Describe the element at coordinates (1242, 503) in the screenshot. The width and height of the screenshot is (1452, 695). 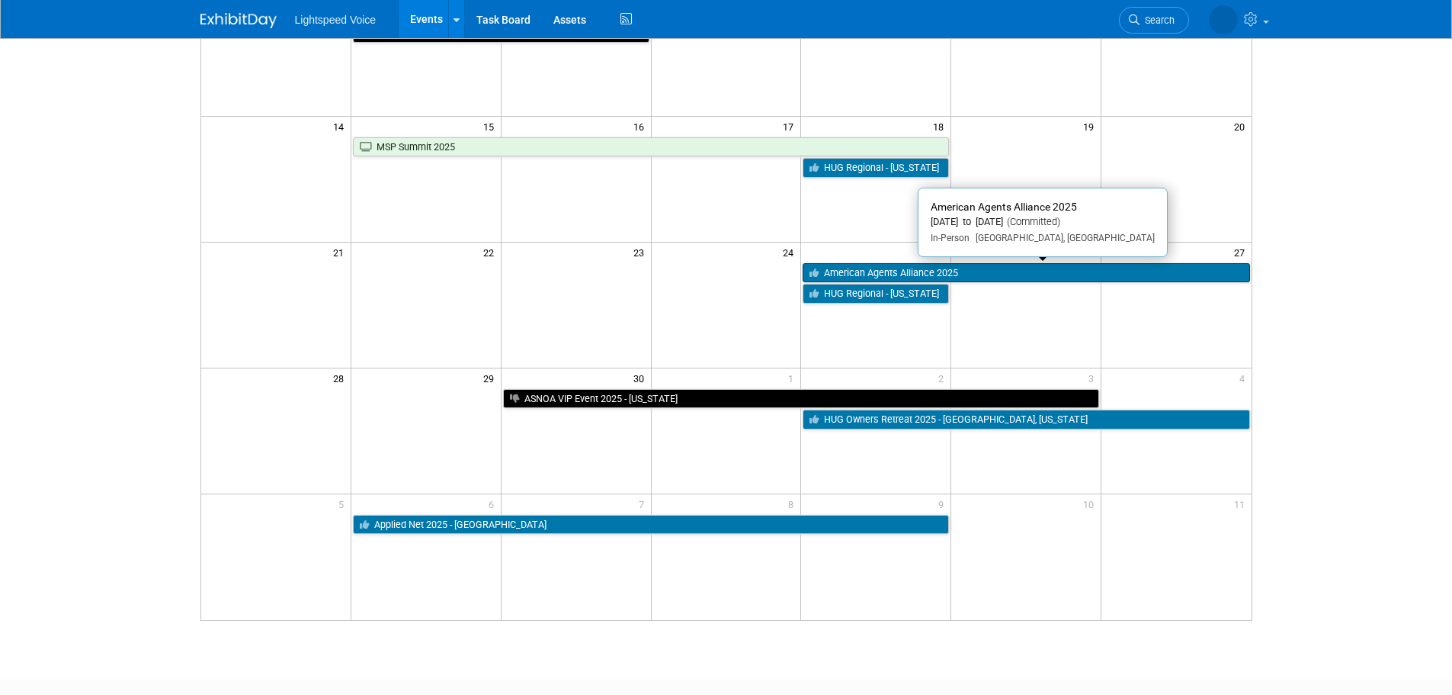
I see `span: 11` at that location.